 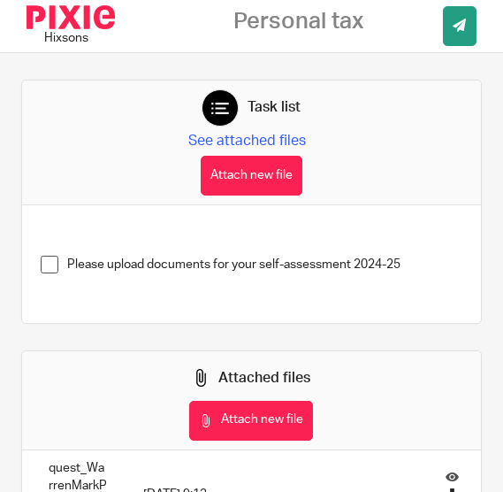 What do you see at coordinates (298, 21) in the screenshot?
I see `h2: Personal tax` at bounding box center [298, 21].